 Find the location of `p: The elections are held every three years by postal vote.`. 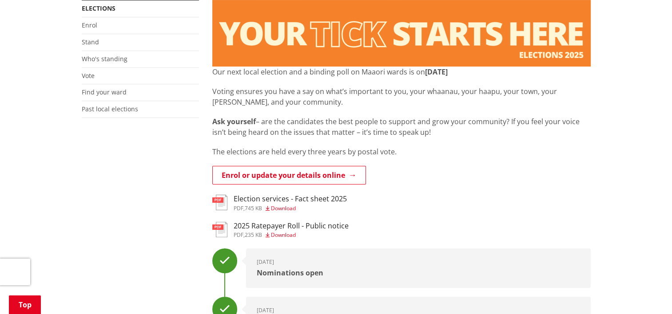

p: The elections are held every three years by postal vote. is located at coordinates (401, 152).